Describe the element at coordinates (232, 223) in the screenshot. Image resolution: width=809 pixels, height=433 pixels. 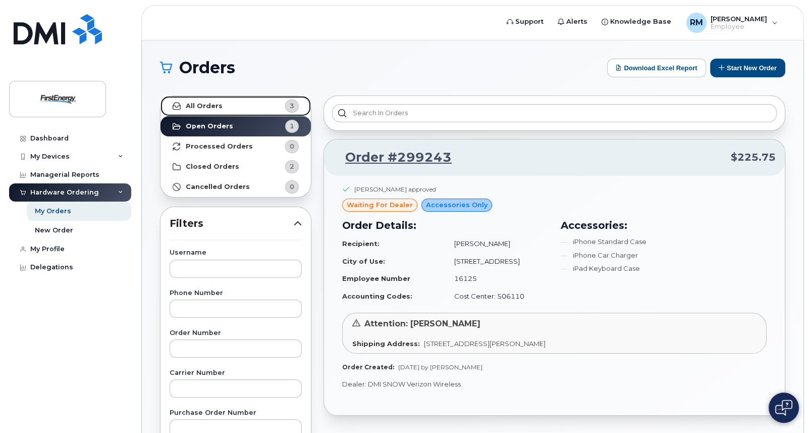
I see `span: Filters` at that location.